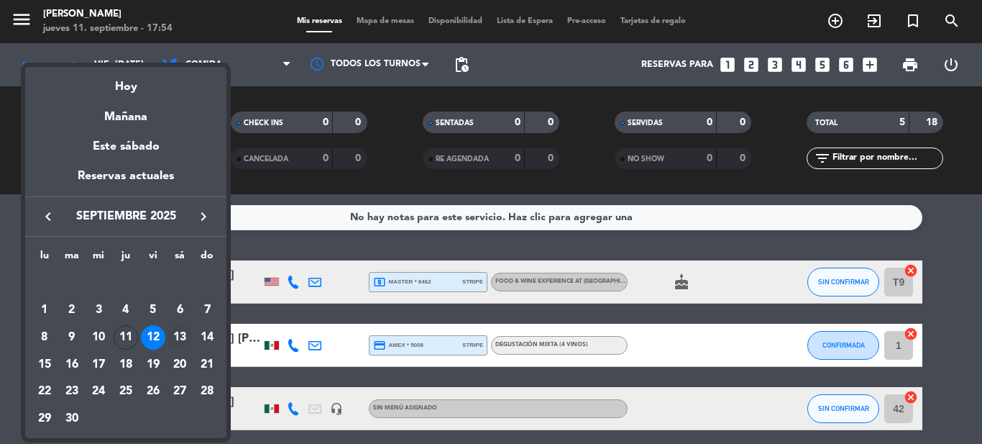  What do you see at coordinates (45, 310) in the screenshot?
I see `div: 1` at bounding box center [45, 310].